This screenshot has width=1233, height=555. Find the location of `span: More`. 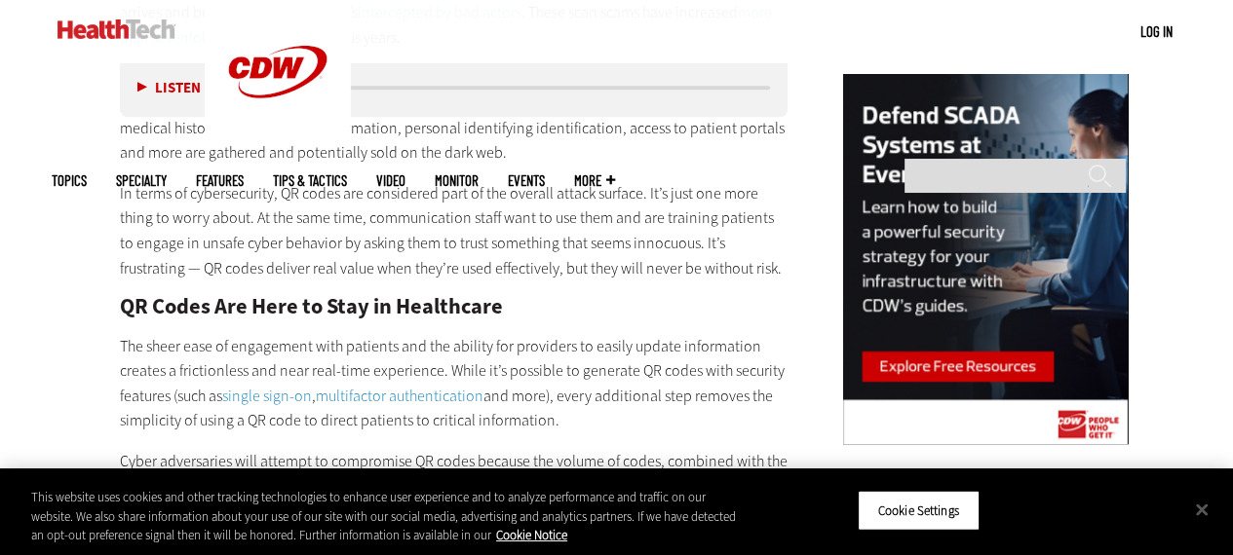

span: More is located at coordinates (594, 180).